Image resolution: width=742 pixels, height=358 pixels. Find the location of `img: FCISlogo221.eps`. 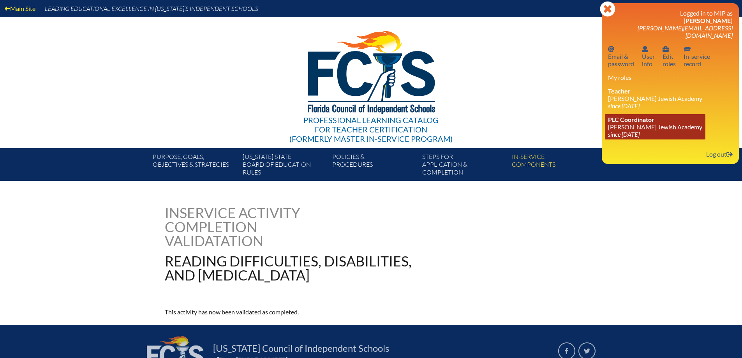

img: FCISlogo221.eps is located at coordinates (371, 70).